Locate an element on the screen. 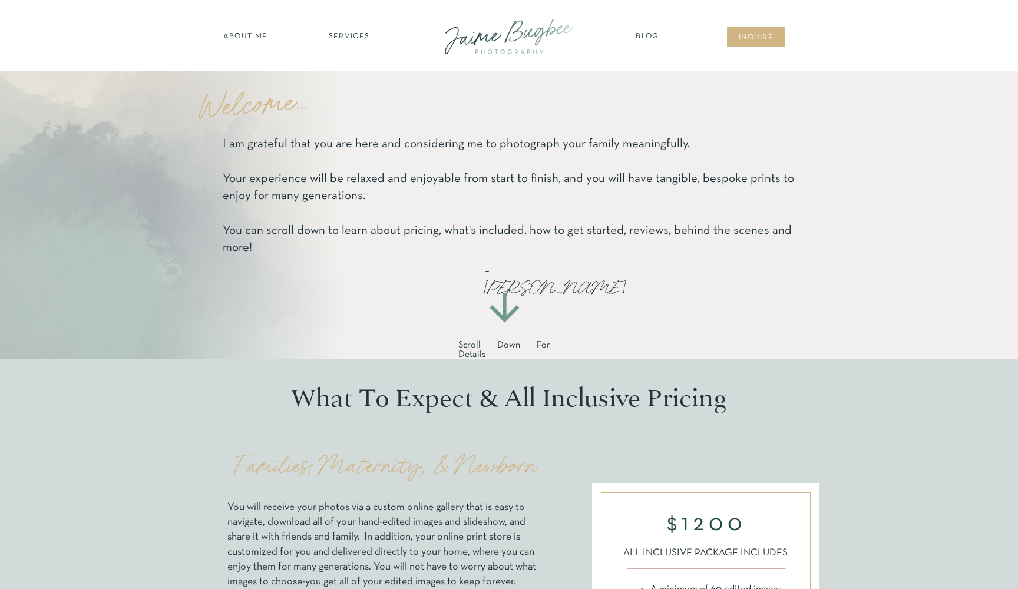  a: about ME is located at coordinates (245, 37).